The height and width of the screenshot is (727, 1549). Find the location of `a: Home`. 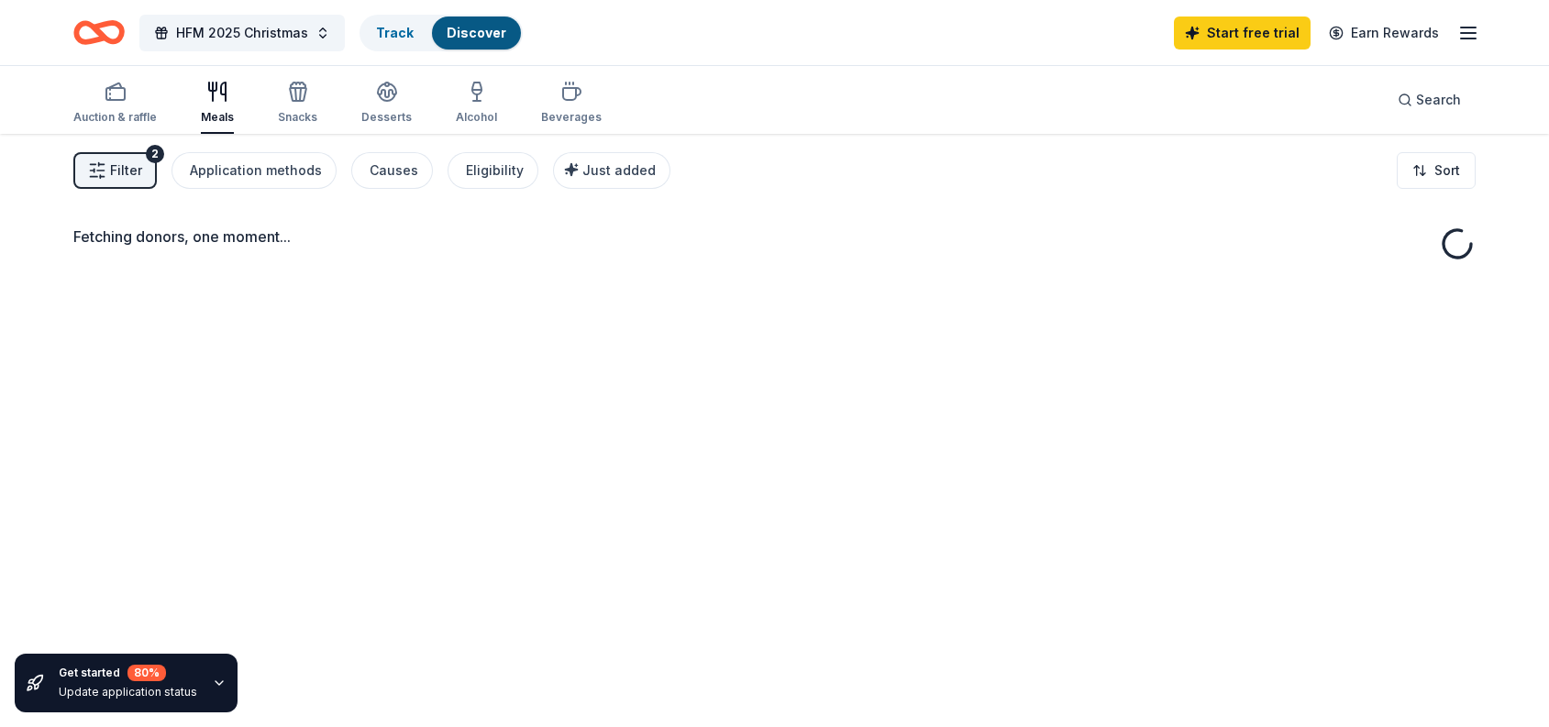

a: Home is located at coordinates (99, 32).